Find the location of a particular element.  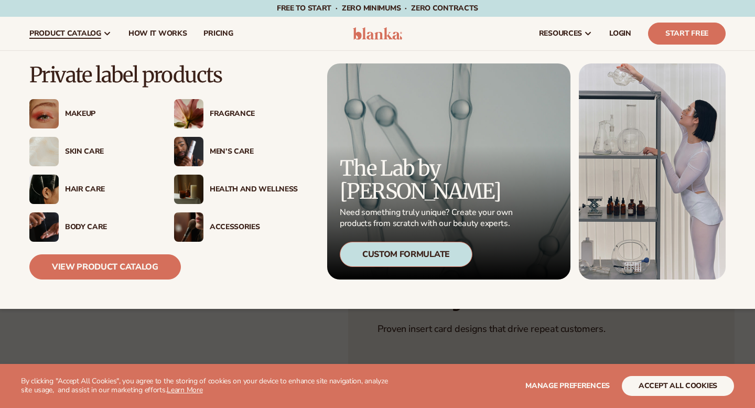

img: logo is located at coordinates (378, 34).